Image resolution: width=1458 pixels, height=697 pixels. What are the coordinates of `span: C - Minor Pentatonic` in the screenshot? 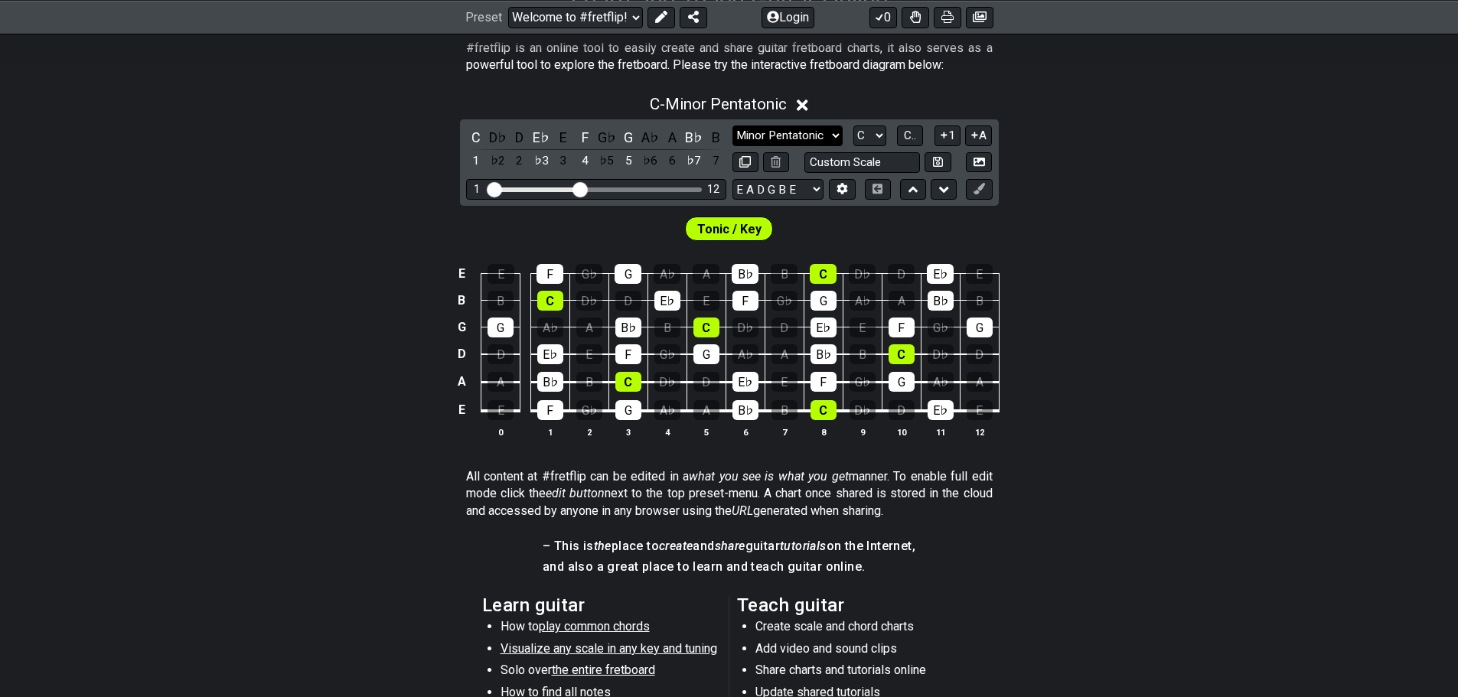 It's located at (718, 104).